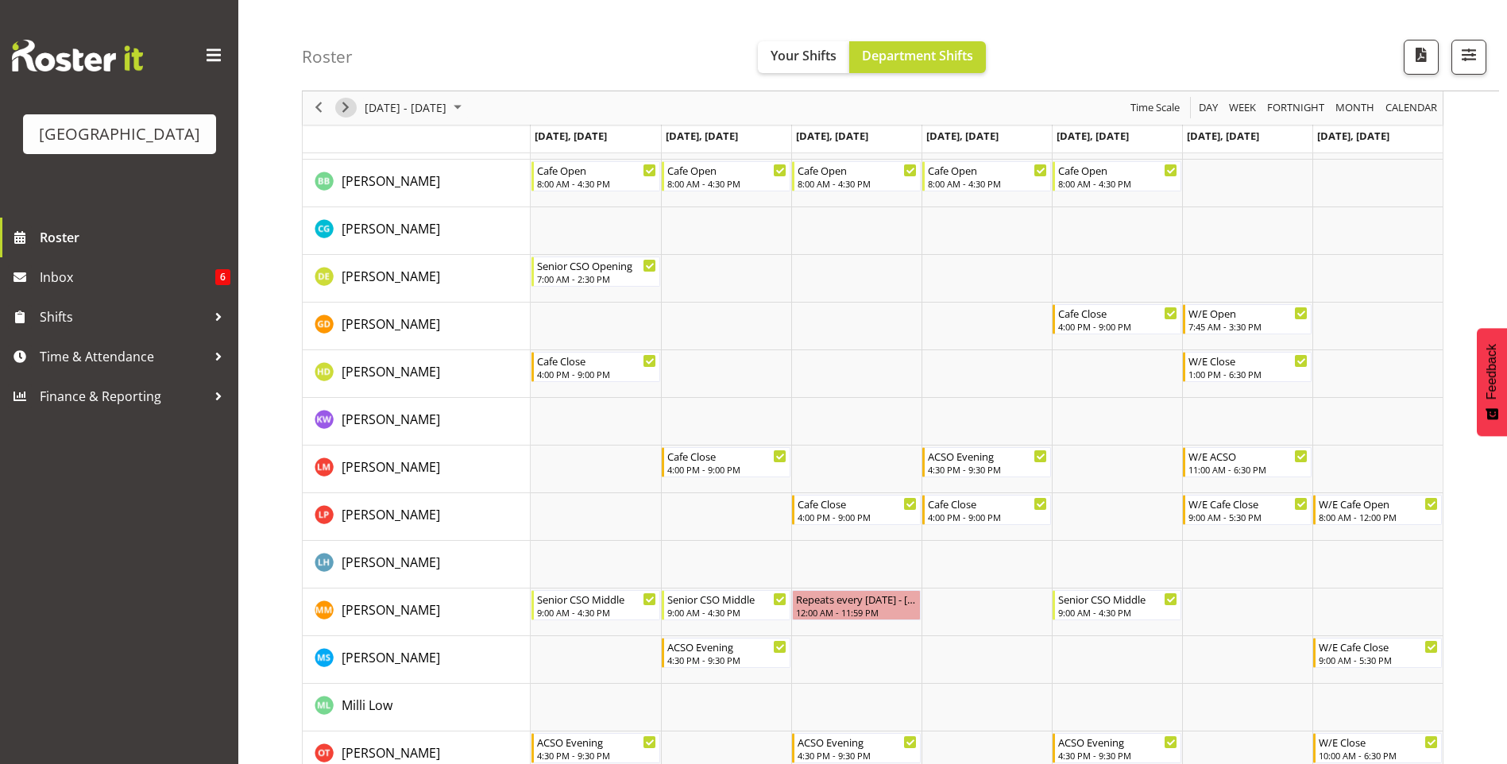 This screenshot has height=764, width=1507. What do you see at coordinates (596, 605) in the screenshot?
I see `div: Maddison Mason-Pine"s event - Senior CSO Middle Begin From Monday, September 1, 2025 at 9:00:00 A...` at bounding box center [596, 605].